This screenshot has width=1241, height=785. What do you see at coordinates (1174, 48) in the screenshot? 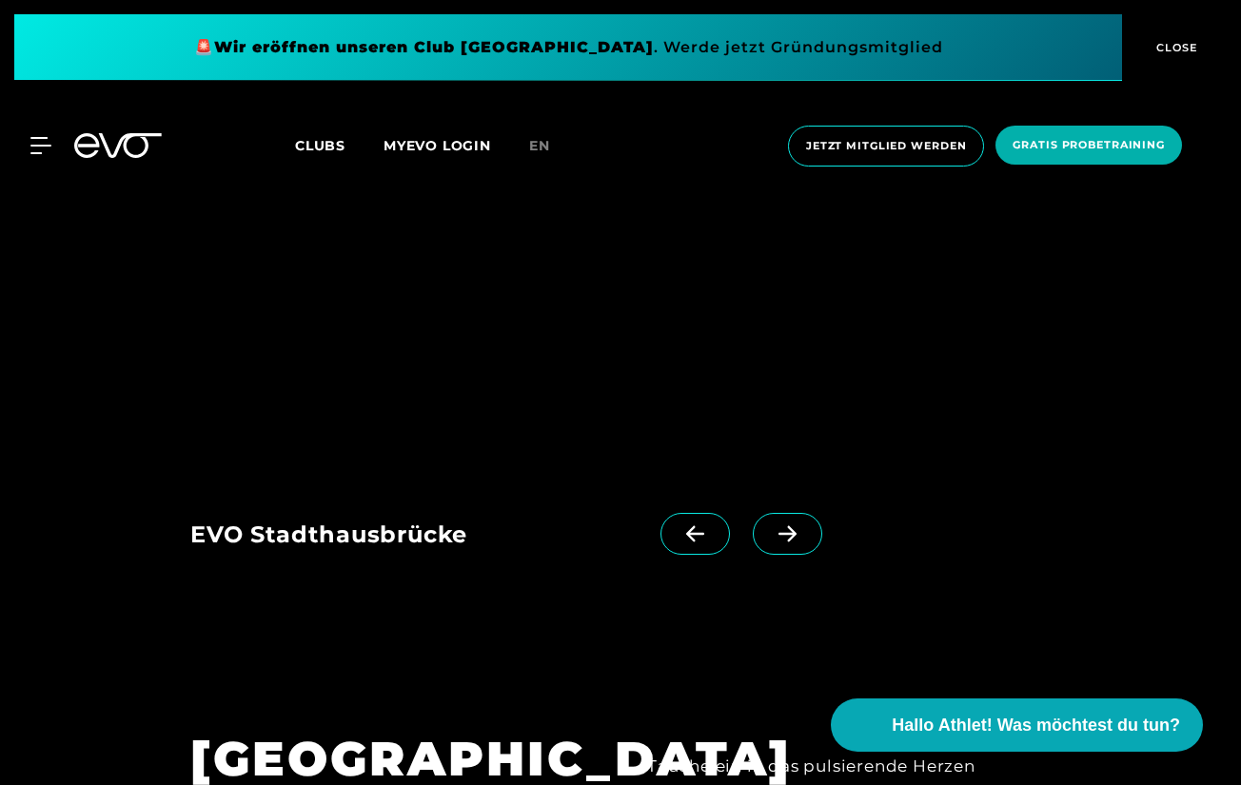
I see `span: CLOSE` at bounding box center [1174, 48].